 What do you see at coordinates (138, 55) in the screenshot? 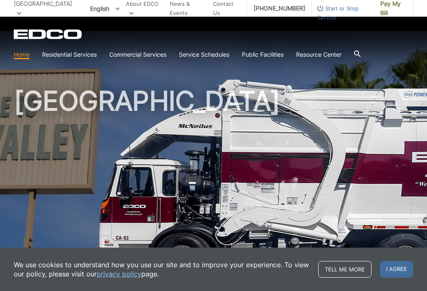
I see `a: Commercial Services` at bounding box center [138, 55].